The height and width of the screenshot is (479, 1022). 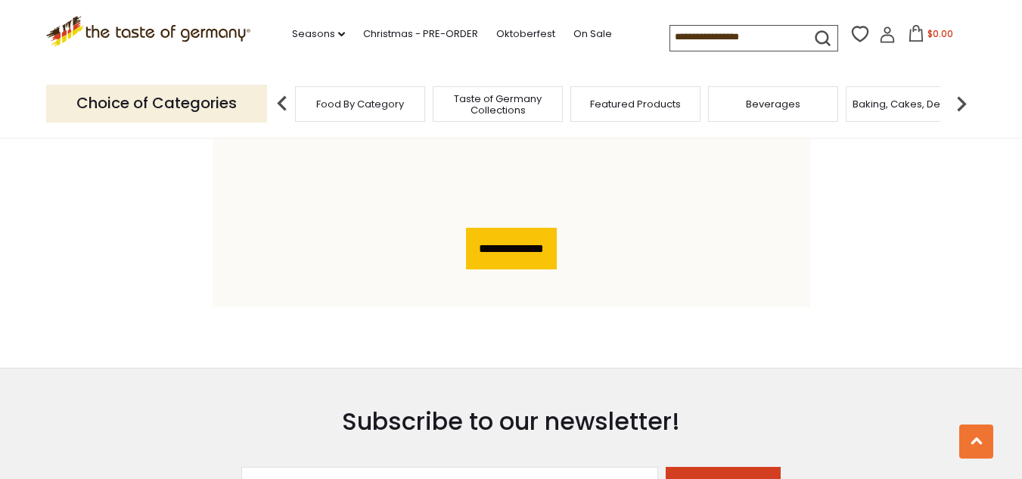 I want to click on img: next arrow, so click(x=962, y=104).